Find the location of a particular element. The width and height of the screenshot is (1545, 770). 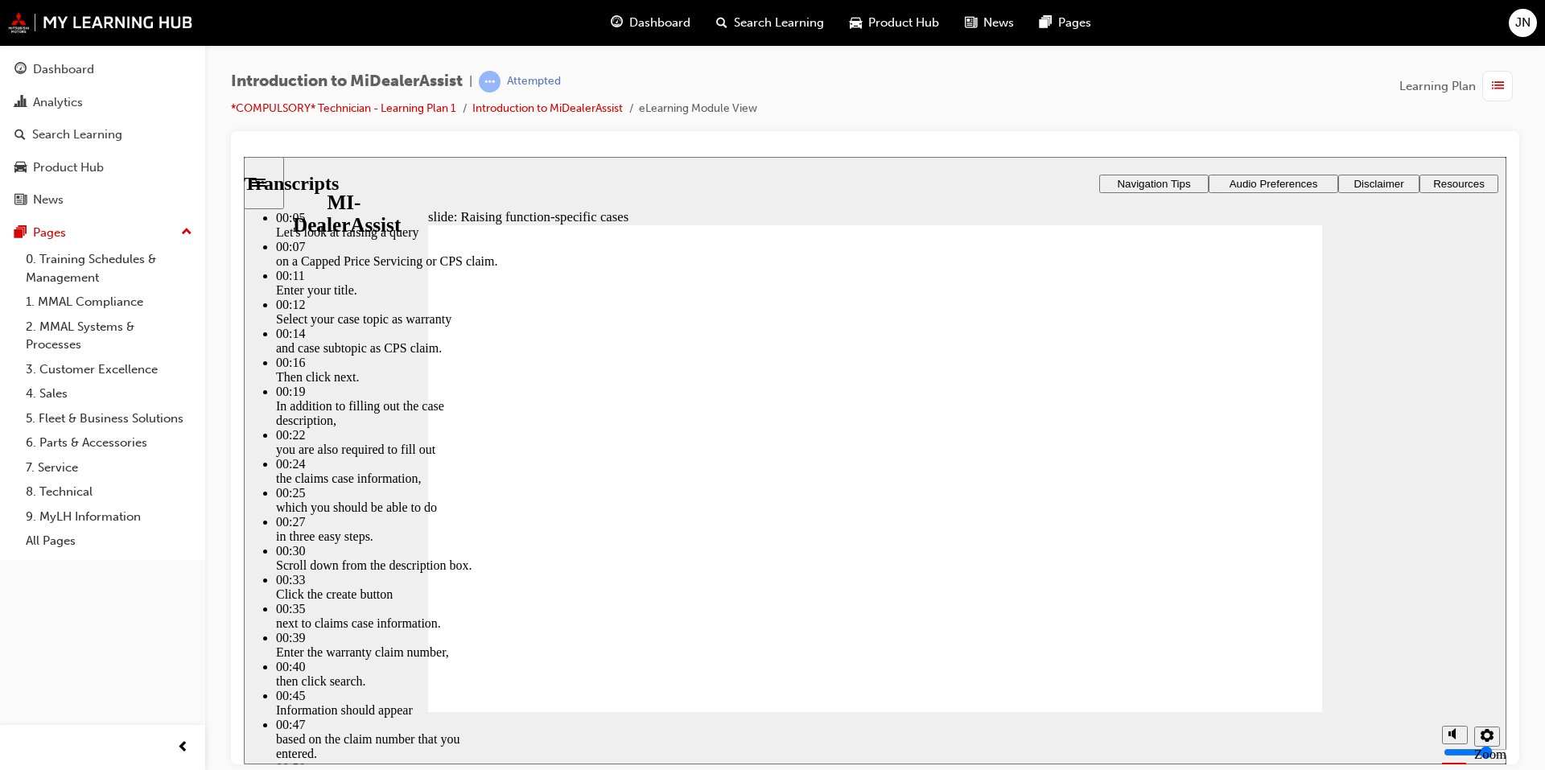

span: prev-icon is located at coordinates (183, 748).